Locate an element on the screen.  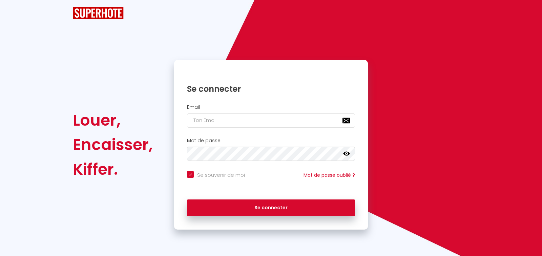
h2: Mot de passe is located at coordinates (271, 141).